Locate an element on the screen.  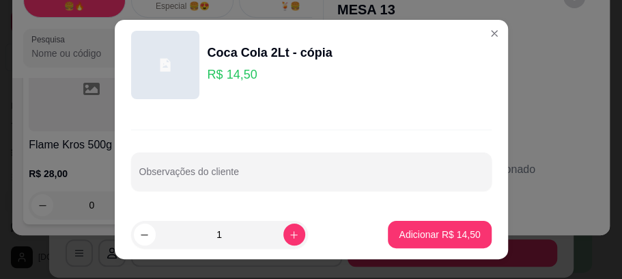
button: increase-product-quantity is located at coordinates (294, 234).